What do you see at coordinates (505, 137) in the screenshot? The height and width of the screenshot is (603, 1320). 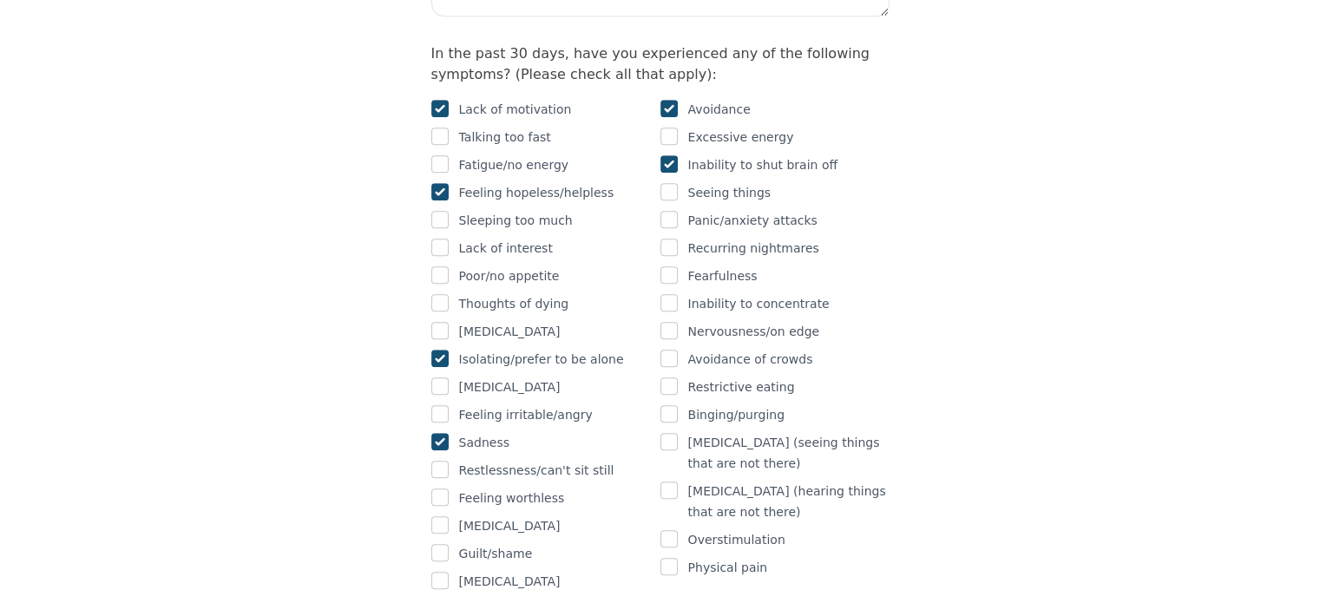 I see `p: Talking too fast` at bounding box center [505, 137].